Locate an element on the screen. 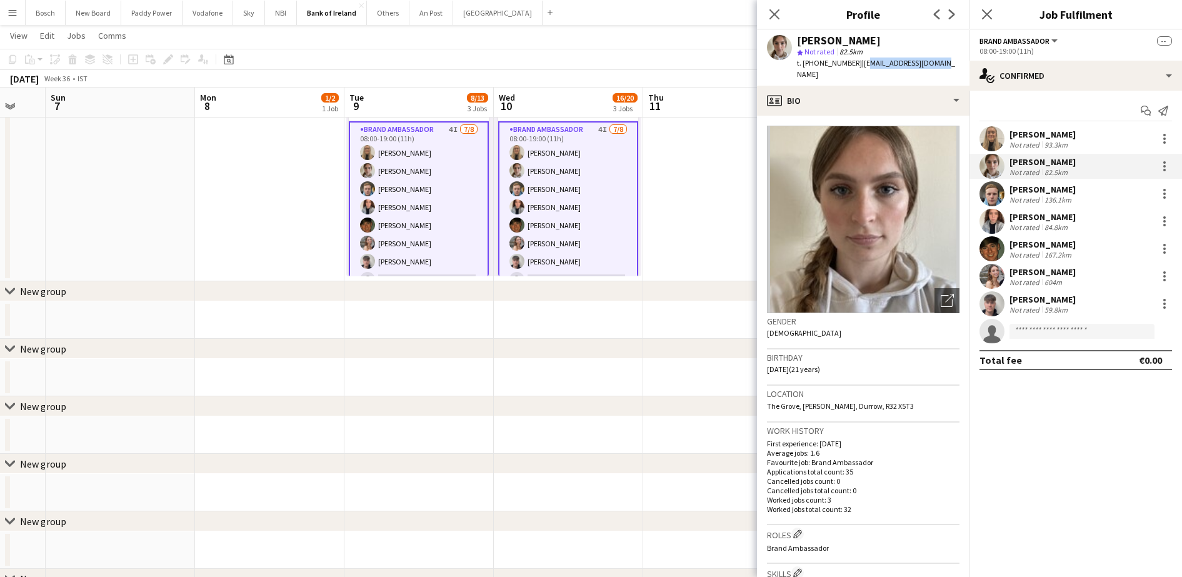  span: Thu is located at coordinates (656, 97).